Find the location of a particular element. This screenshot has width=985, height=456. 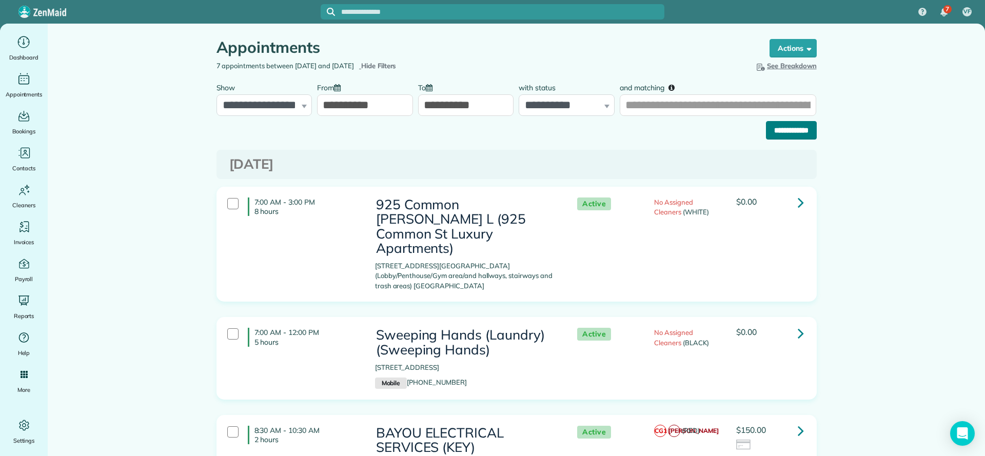

span: Reports is located at coordinates (24, 316).